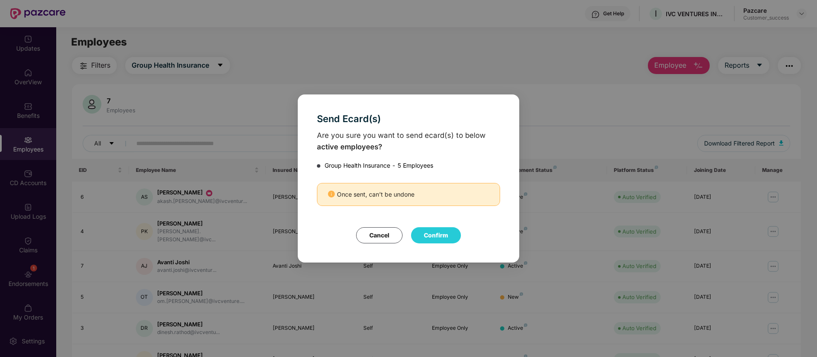  What do you see at coordinates (409, 119) in the screenshot?
I see `p: Send Ecard(s)` at bounding box center [409, 119].